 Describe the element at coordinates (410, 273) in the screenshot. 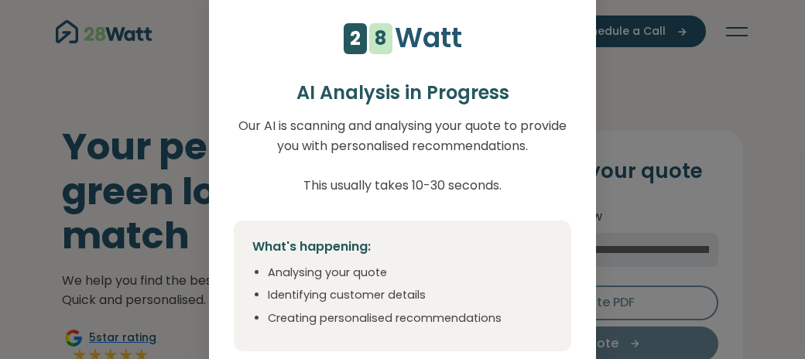

I see `li: Analysing your quote` at that location.